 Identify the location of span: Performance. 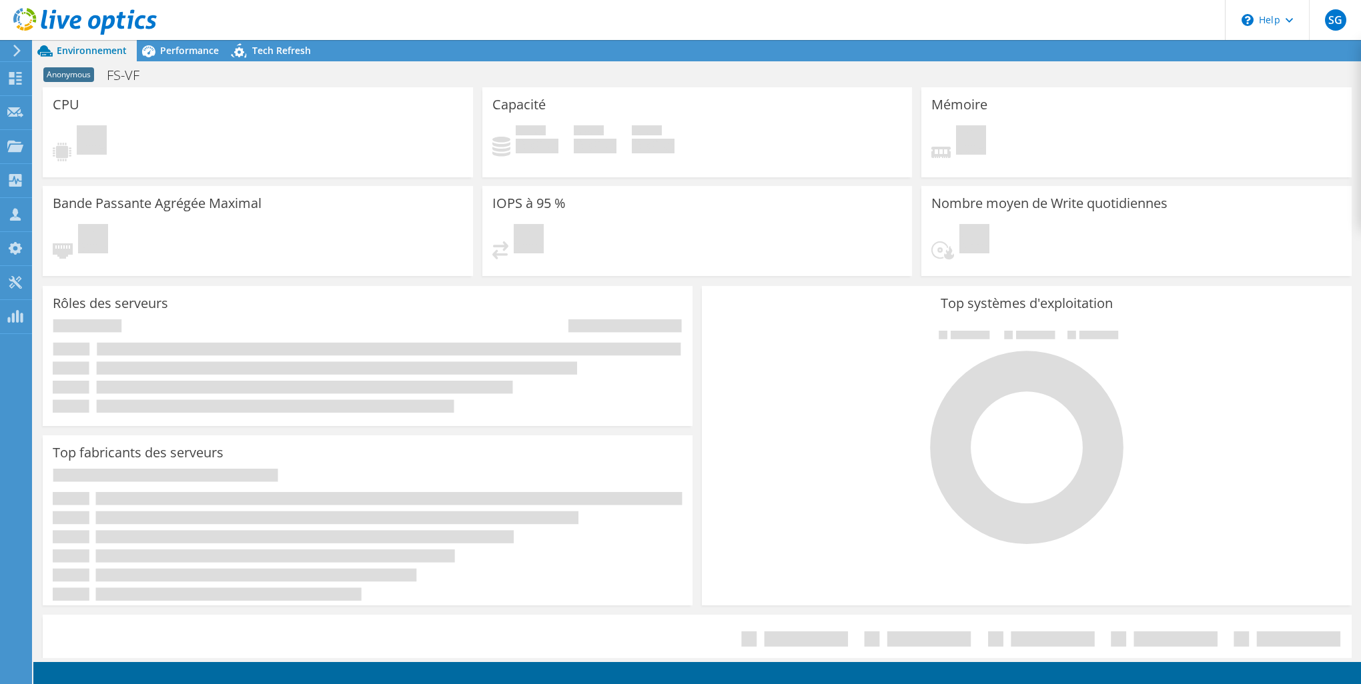
(189, 50).